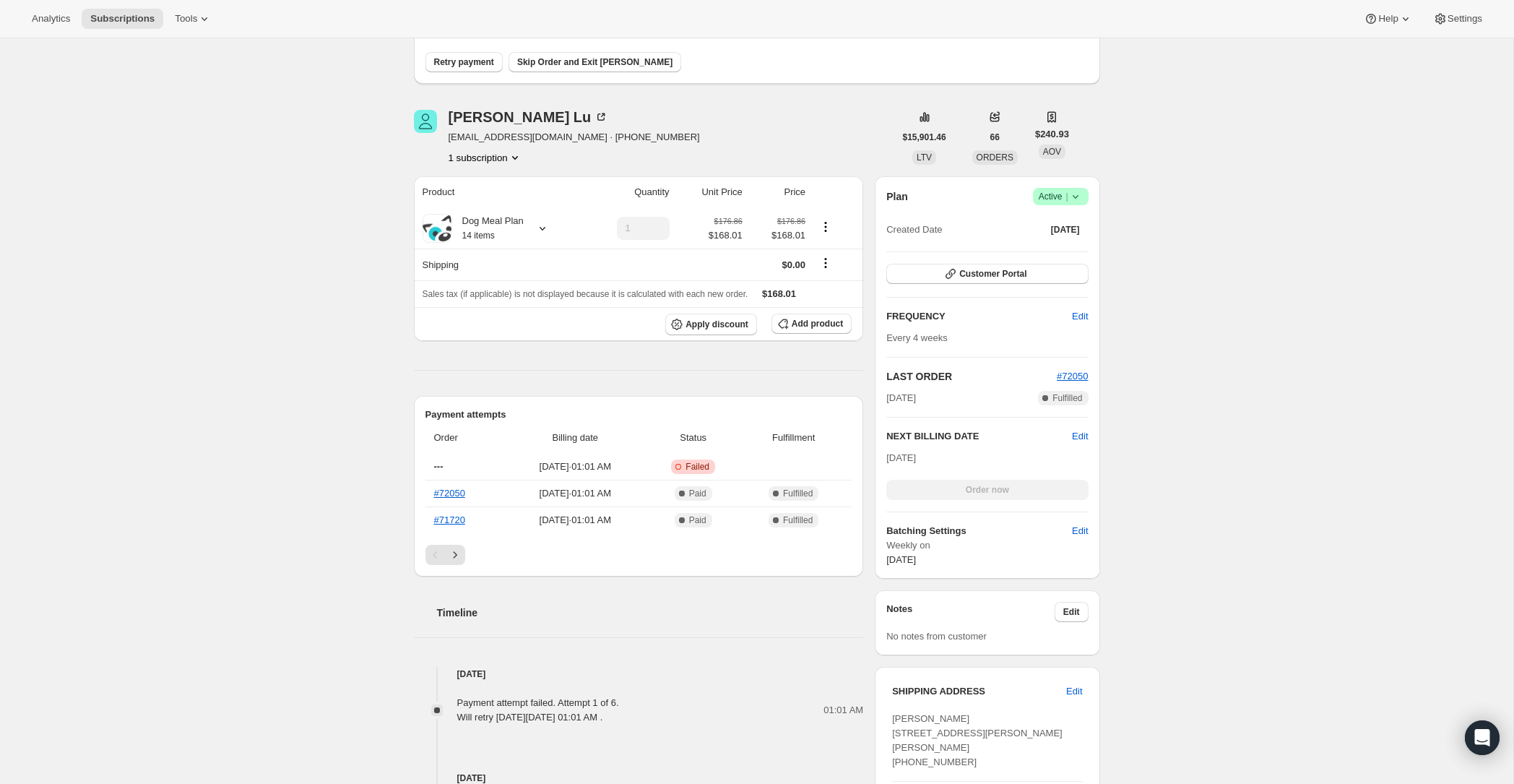 This screenshot has width=1514, height=784. What do you see at coordinates (450, 519) in the screenshot?
I see `a: #71720` at bounding box center [450, 519].